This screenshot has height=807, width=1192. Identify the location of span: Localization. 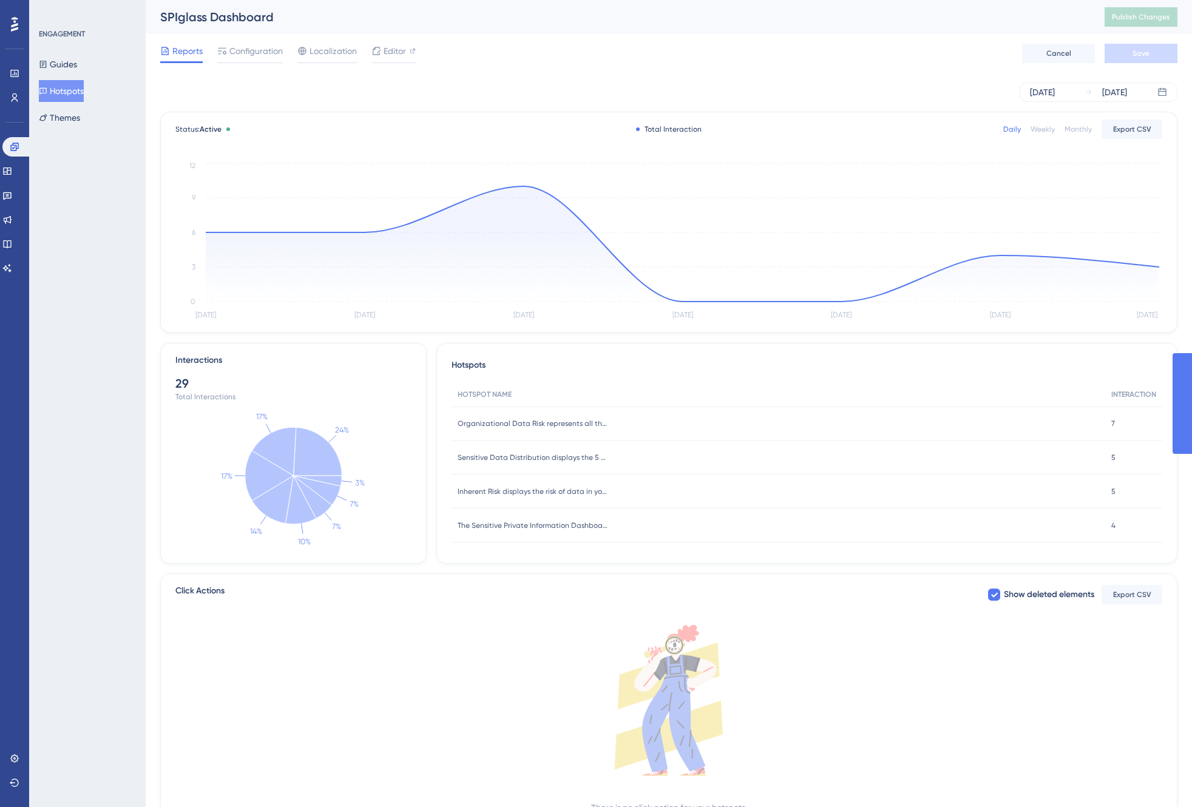
(333, 51).